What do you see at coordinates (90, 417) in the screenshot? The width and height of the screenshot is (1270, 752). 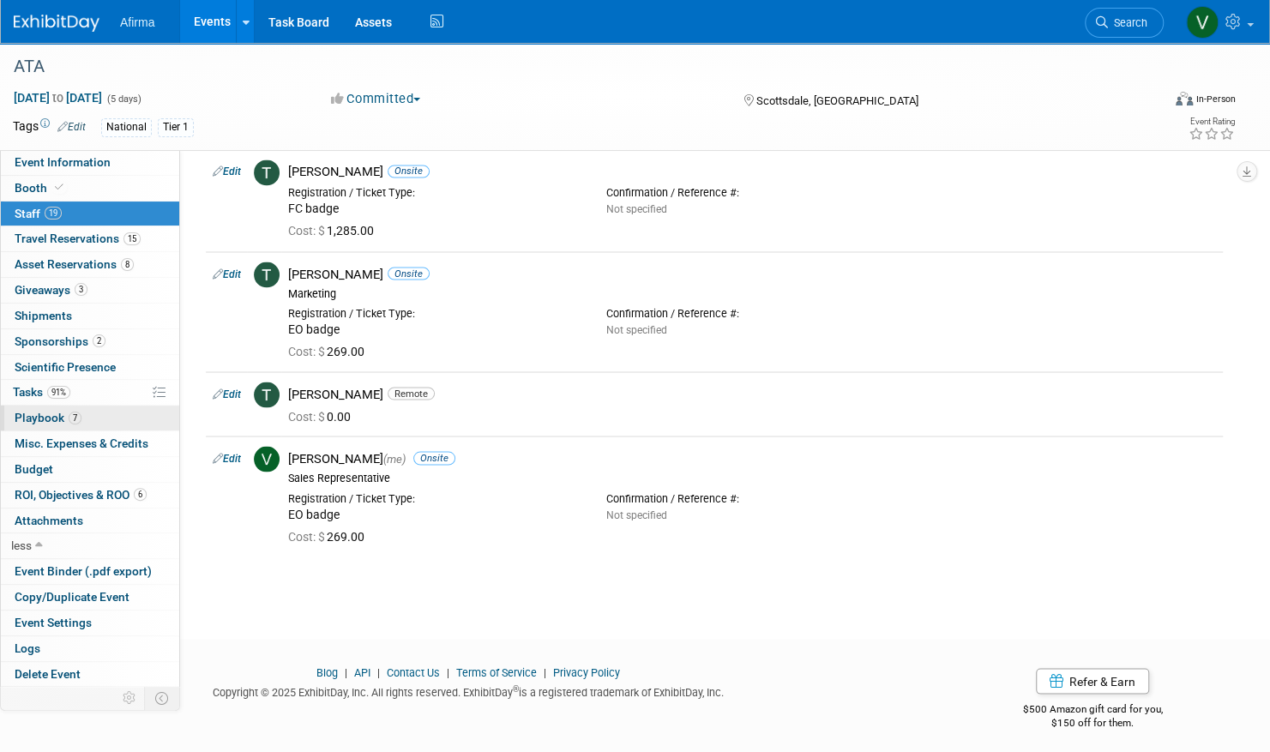 I see `a: Playbook7` at bounding box center [90, 417].